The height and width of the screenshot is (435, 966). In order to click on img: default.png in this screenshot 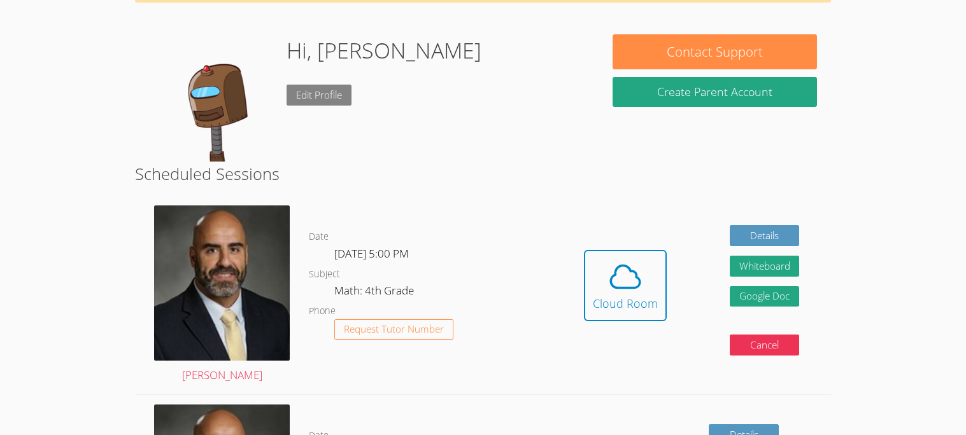, I will do `click(213, 98)`.